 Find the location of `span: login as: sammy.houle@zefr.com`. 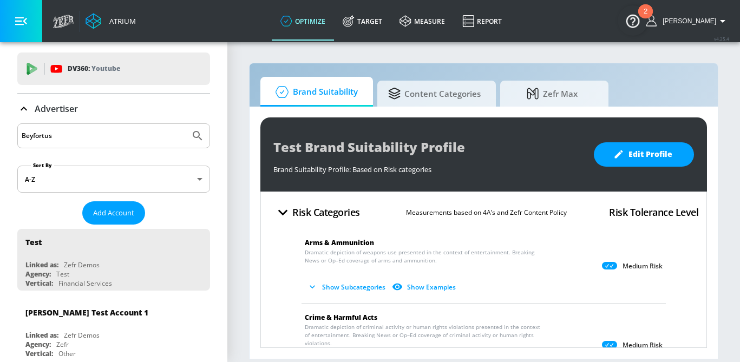

span: login as: sammy.houle@zefr.com is located at coordinates (687, 21).